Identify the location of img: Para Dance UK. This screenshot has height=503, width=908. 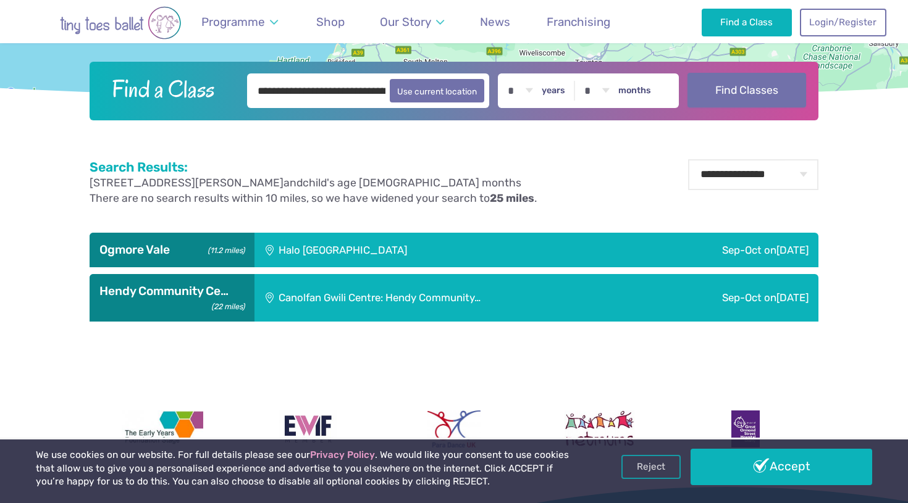
(454, 429).